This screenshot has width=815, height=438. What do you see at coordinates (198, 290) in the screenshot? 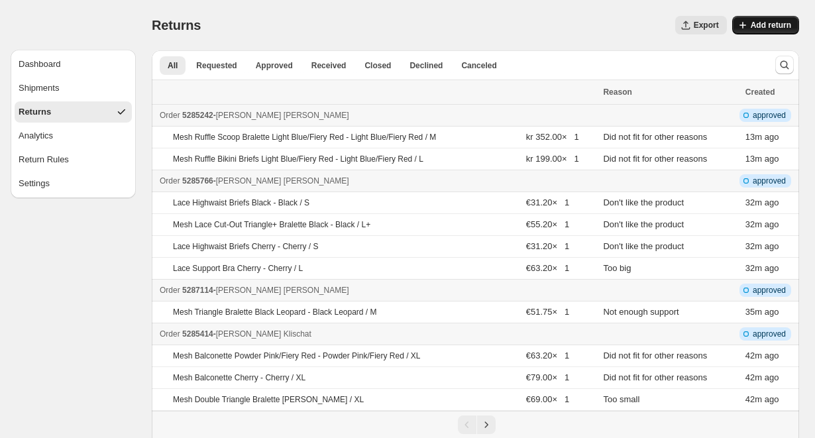
I see `span: 5287114` at bounding box center [198, 290].